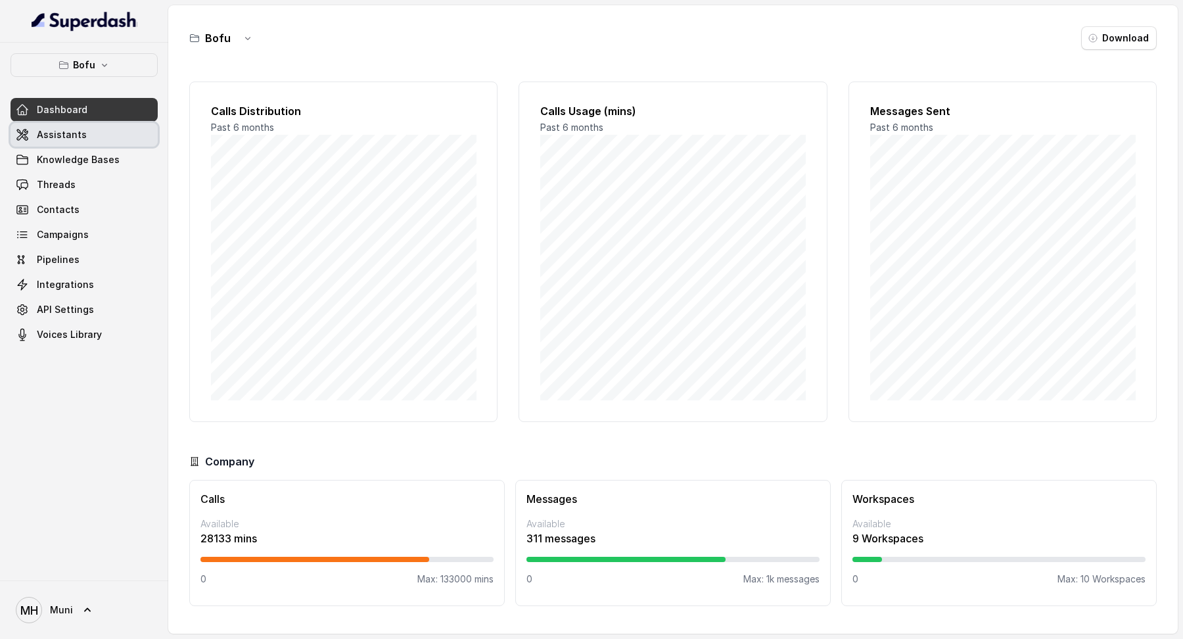  What do you see at coordinates (673, 499) in the screenshot?
I see `h3: Messages` at bounding box center [673, 499].